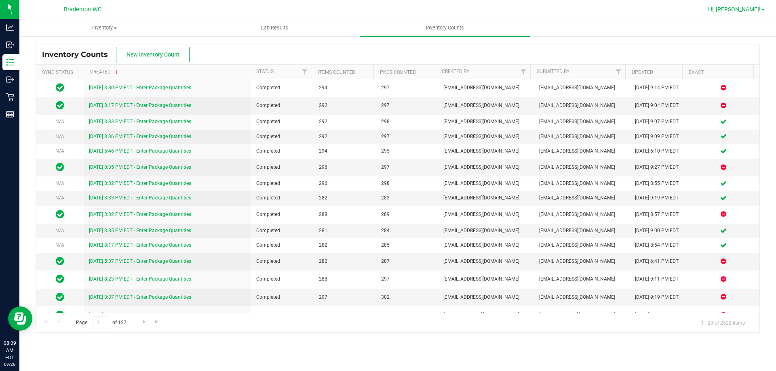 The image size is (776, 371). What do you see at coordinates (100, 323) in the screenshot?
I see `input: 1` at bounding box center [100, 323].